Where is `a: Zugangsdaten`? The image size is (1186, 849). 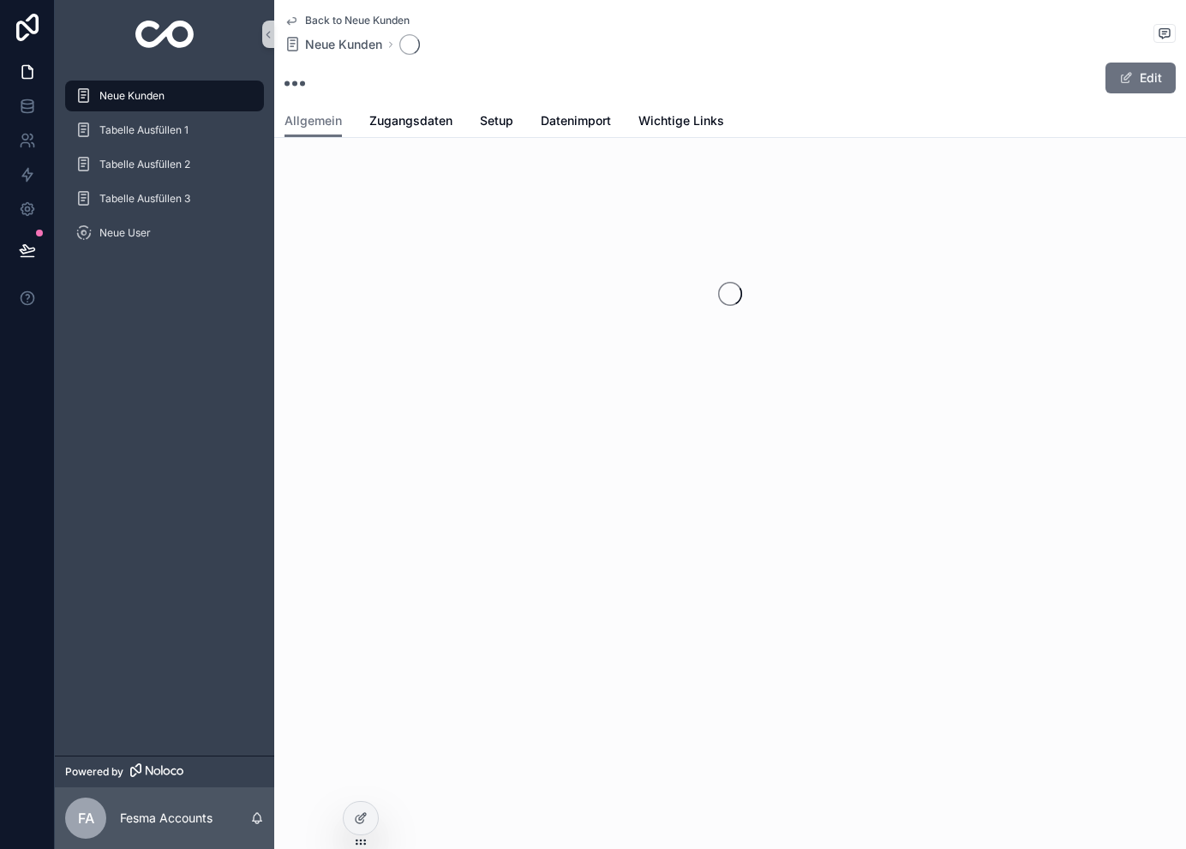
a: Zugangsdaten is located at coordinates (410, 123).